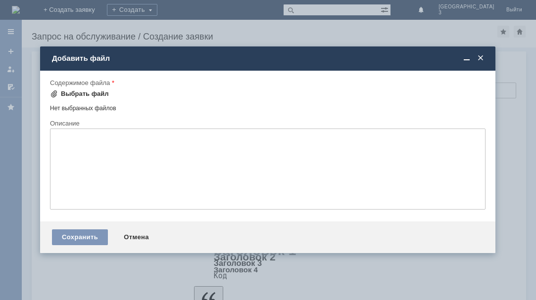 The width and height of the screenshot is (536, 300). What do you see at coordinates (267, 83) in the screenshot?
I see `div: Содержимое файла` at bounding box center [267, 83].